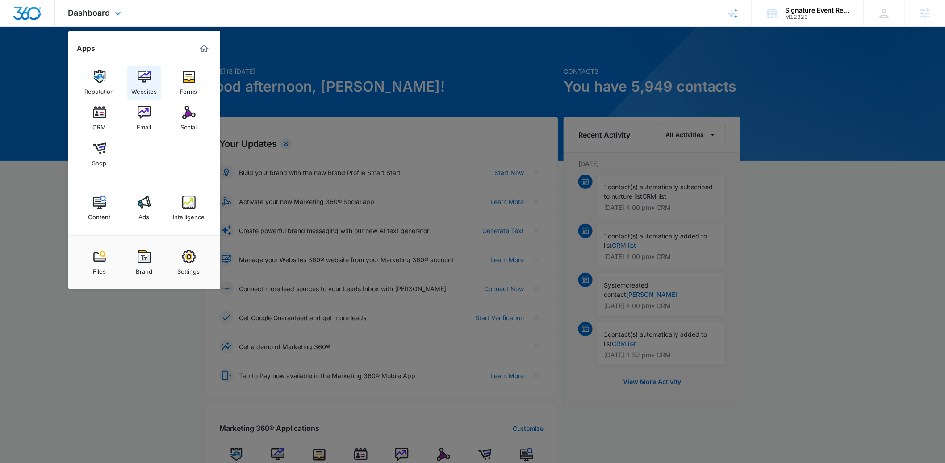  Describe the element at coordinates (100, 161) in the screenshot. I see `div: Shop` at that location.